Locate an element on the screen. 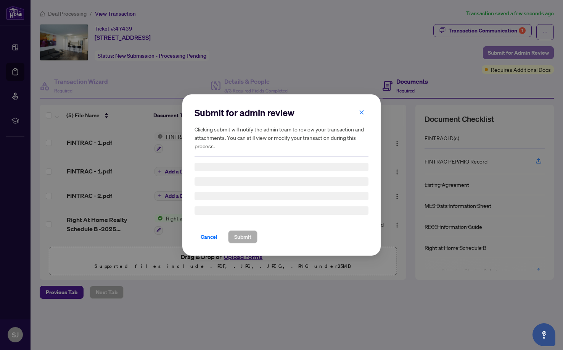 The width and height of the screenshot is (563, 350). button: Submit is located at coordinates (243, 237).